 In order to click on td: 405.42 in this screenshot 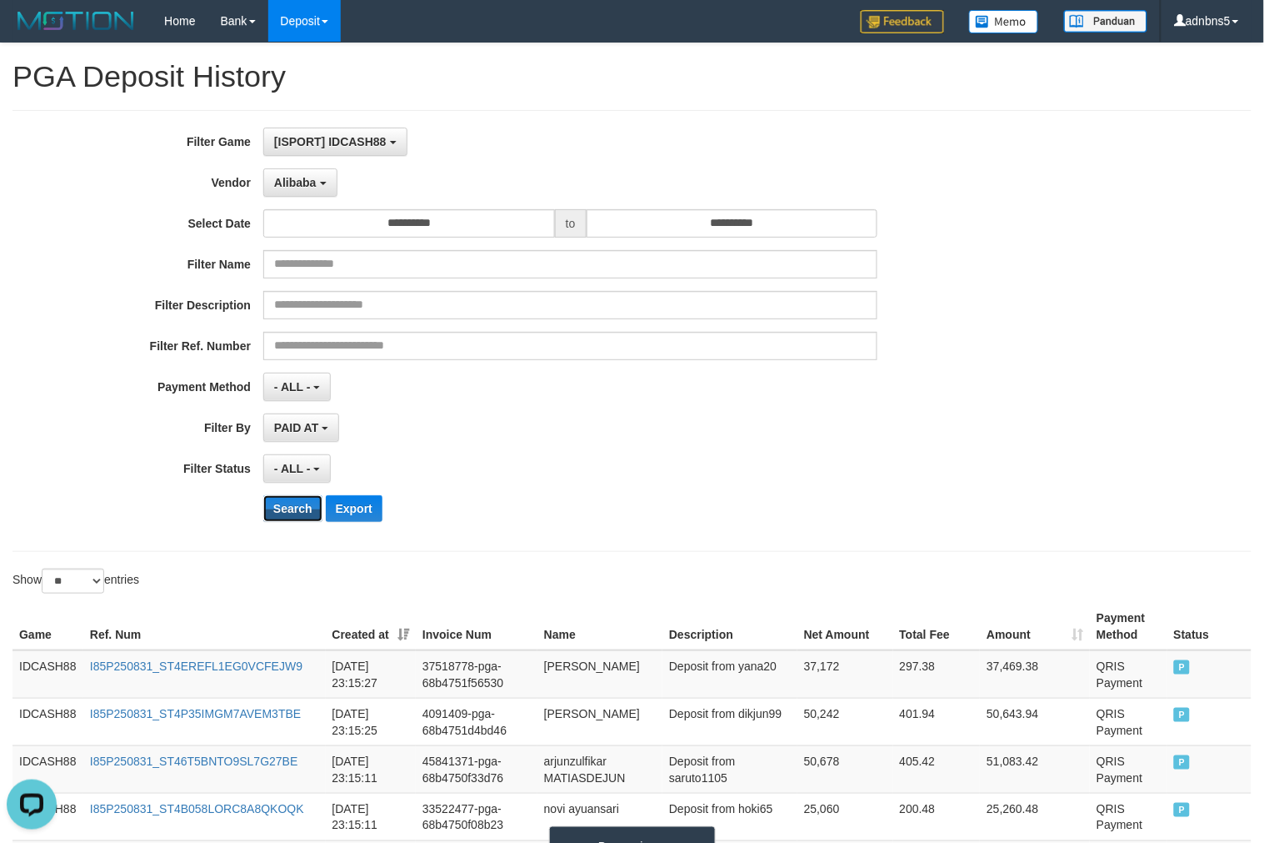, I will do `click(937, 768)`.